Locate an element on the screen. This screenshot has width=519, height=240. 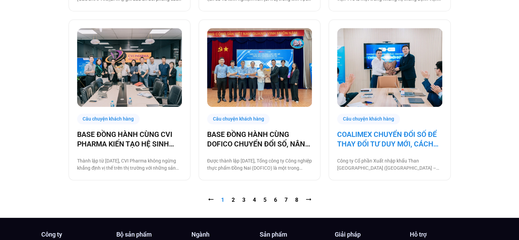
h4: Bộ sản phẩm is located at coordinates (150, 234).